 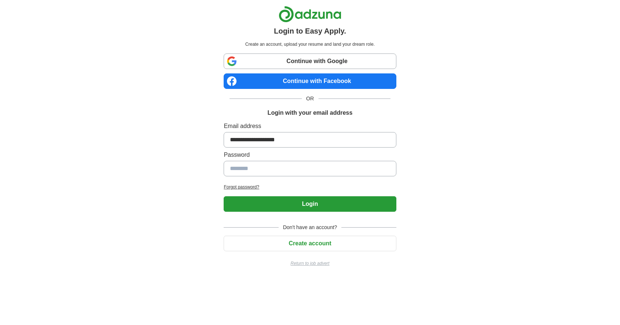 I want to click on img: Adzuna logo, so click(x=310, y=14).